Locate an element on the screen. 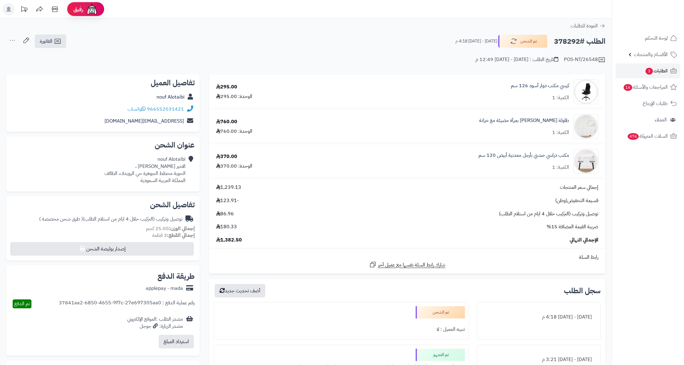  img: 1753514452-1-90x90.jpg is located at coordinates (586, 127).